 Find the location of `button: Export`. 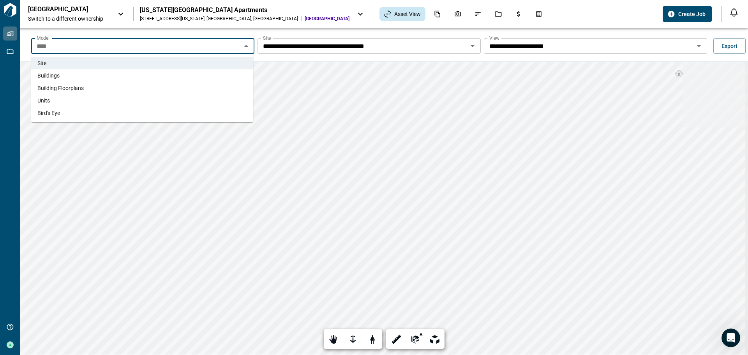

button: Export is located at coordinates (730, 46).